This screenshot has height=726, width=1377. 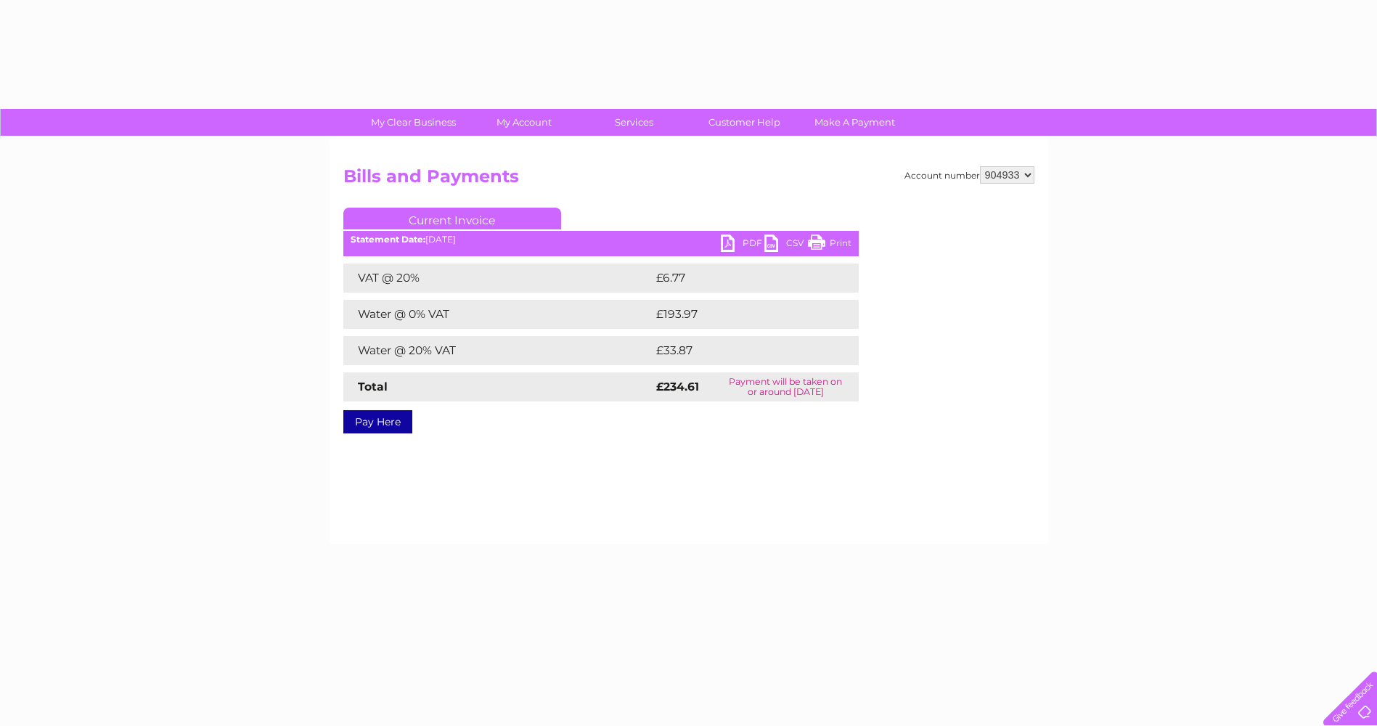 I want to click on a: My Account, so click(x=523, y=122).